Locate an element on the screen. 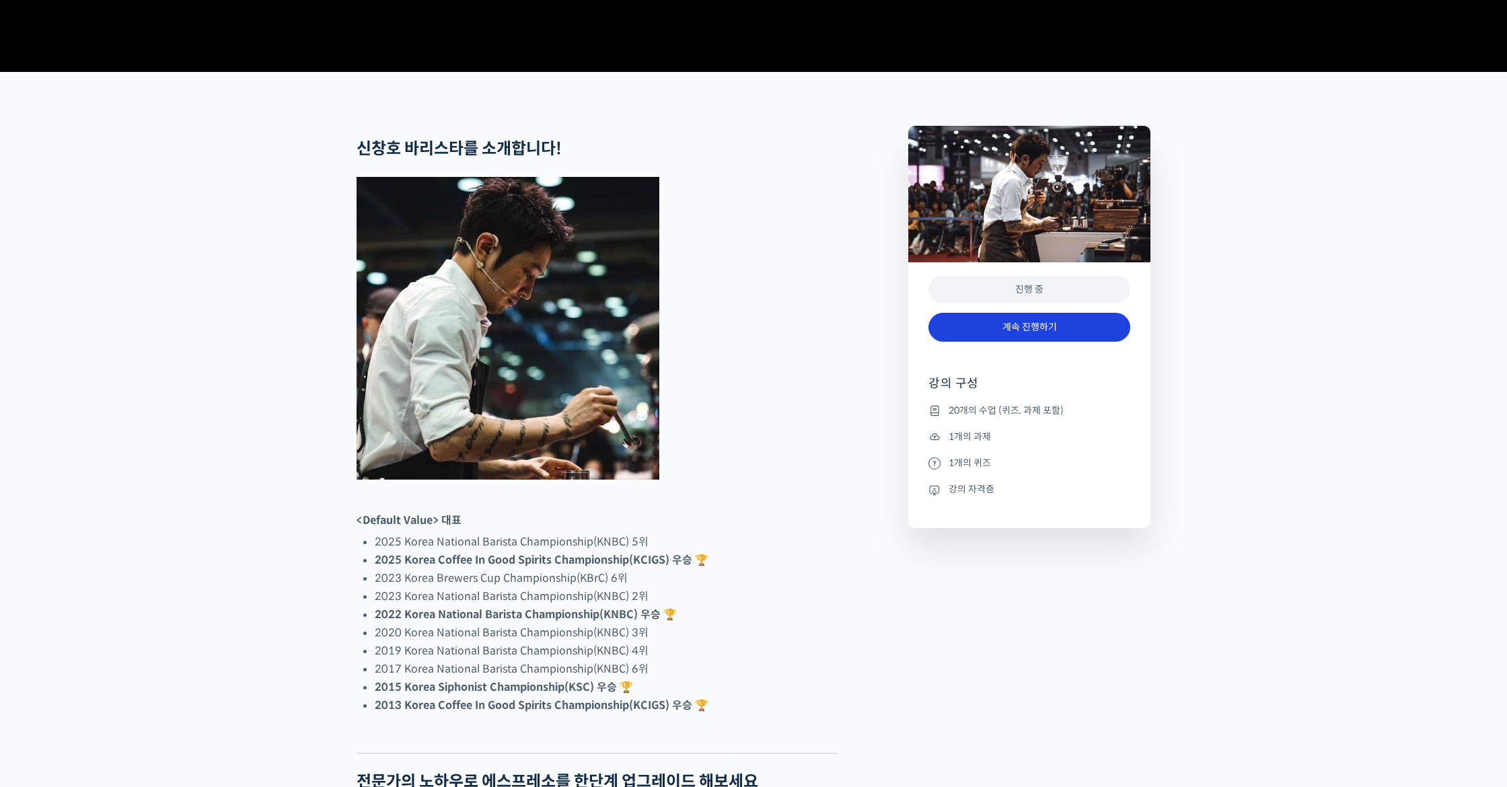  a: 계속 진행하기 is located at coordinates (1029, 327).